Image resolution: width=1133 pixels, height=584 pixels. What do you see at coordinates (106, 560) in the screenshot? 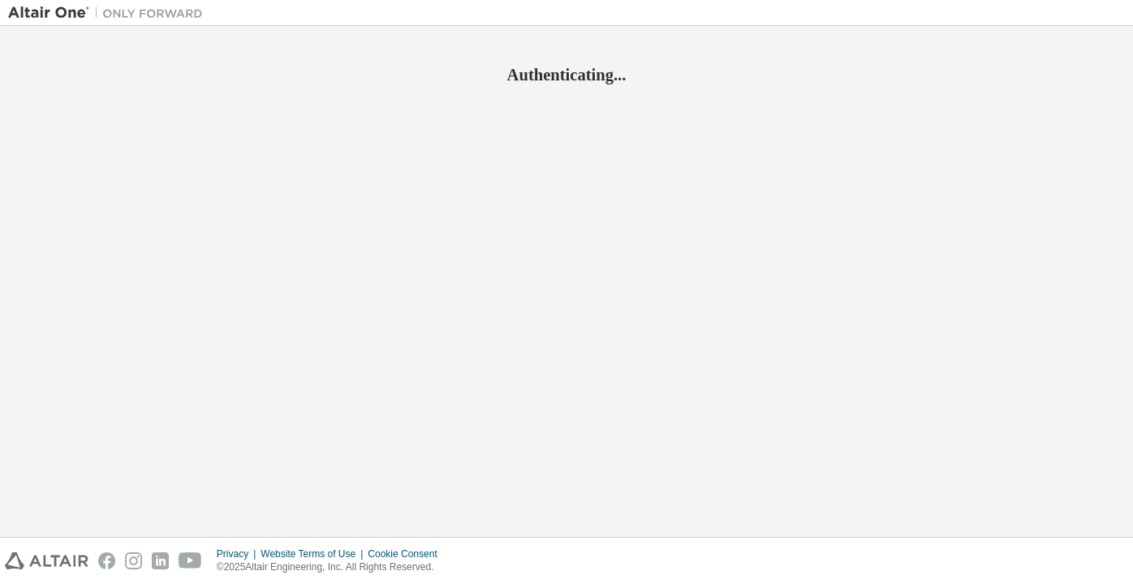
I see `img: facebook.svg` at bounding box center [106, 560].